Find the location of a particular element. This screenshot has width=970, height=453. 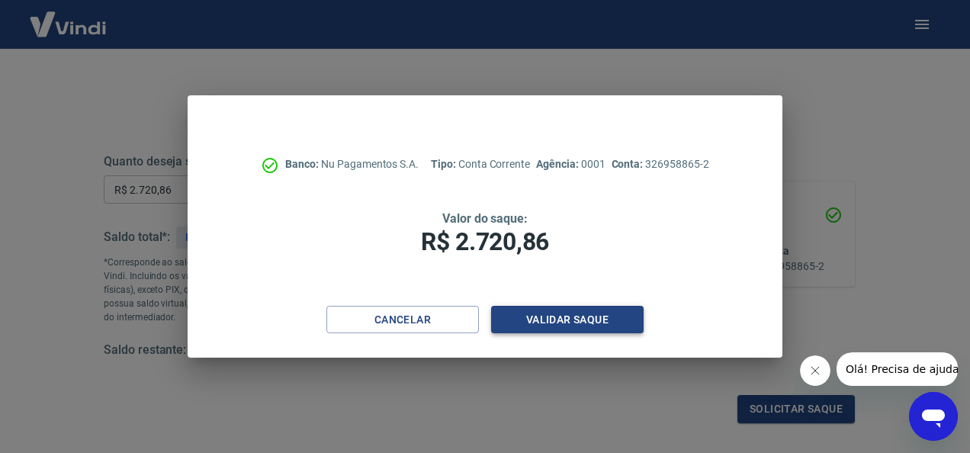

span: Tipo: is located at coordinates (445, 164).